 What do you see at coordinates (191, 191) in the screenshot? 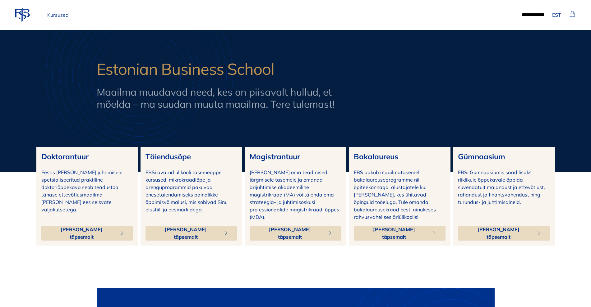
I see `p: EBSi avatud ülikooli tasemeõppe kursused, mikrokraadiõpe ja arenguprogrammid pakuvad enesetäienda...` at bounding box center [191, 191].